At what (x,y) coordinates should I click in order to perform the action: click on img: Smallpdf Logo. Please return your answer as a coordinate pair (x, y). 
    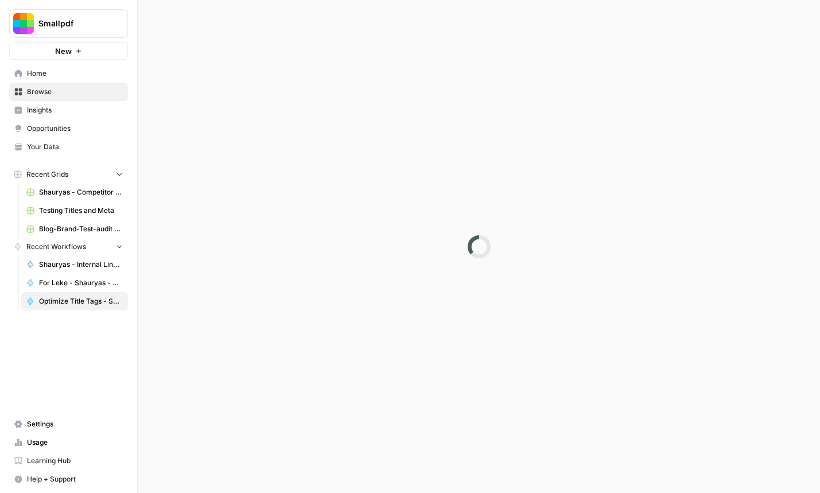
    Looking at the image, I should click on (24, 24).